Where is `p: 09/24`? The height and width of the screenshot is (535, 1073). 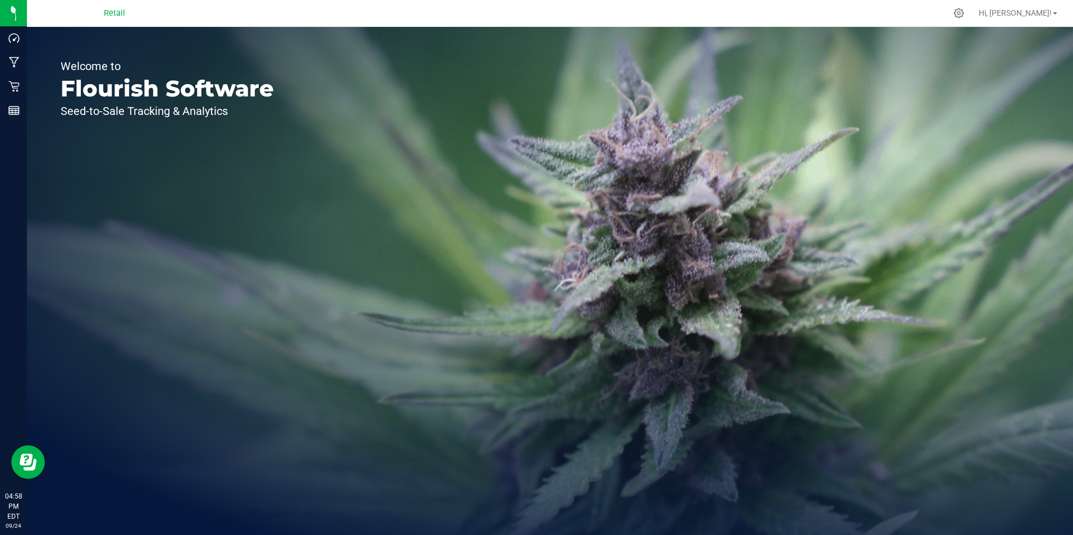 p: 09/24 is located at coordinates (13, 526).